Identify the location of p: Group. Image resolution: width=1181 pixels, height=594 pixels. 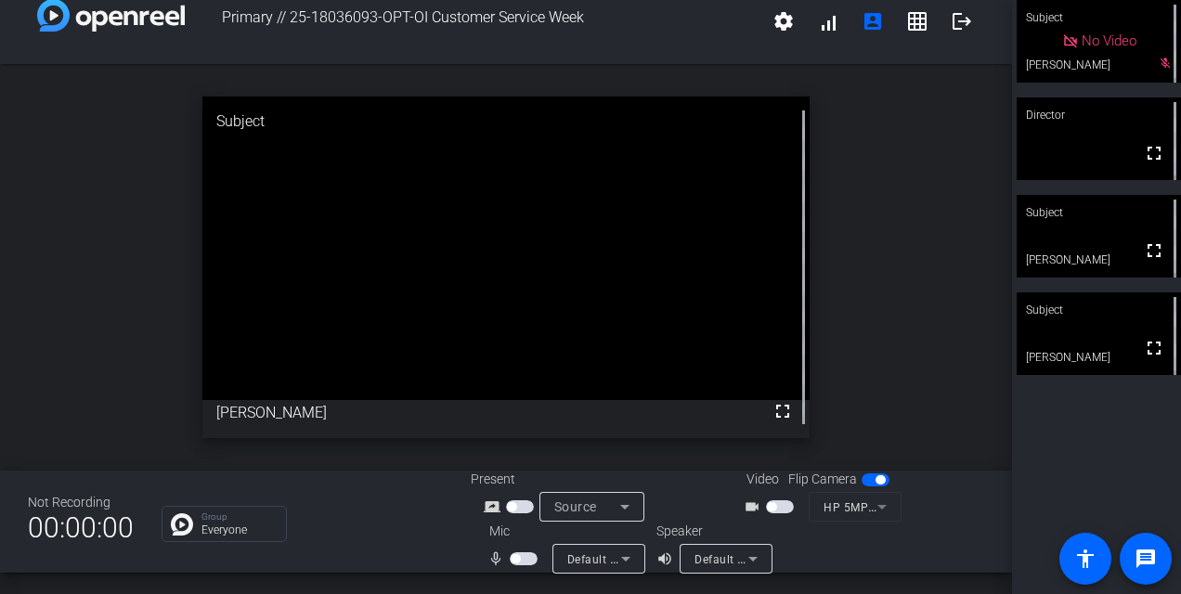
(239, 517).